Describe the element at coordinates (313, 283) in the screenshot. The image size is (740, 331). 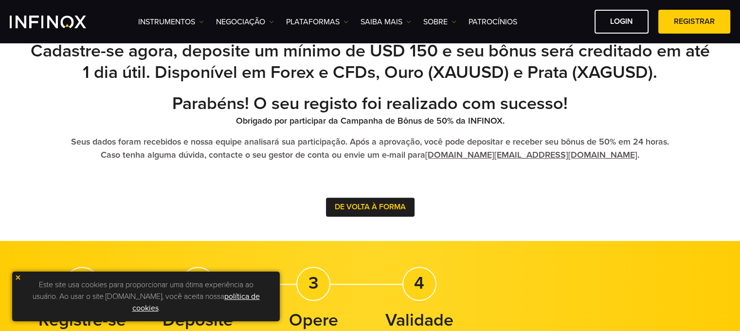
I see `strong: 3` at that location.